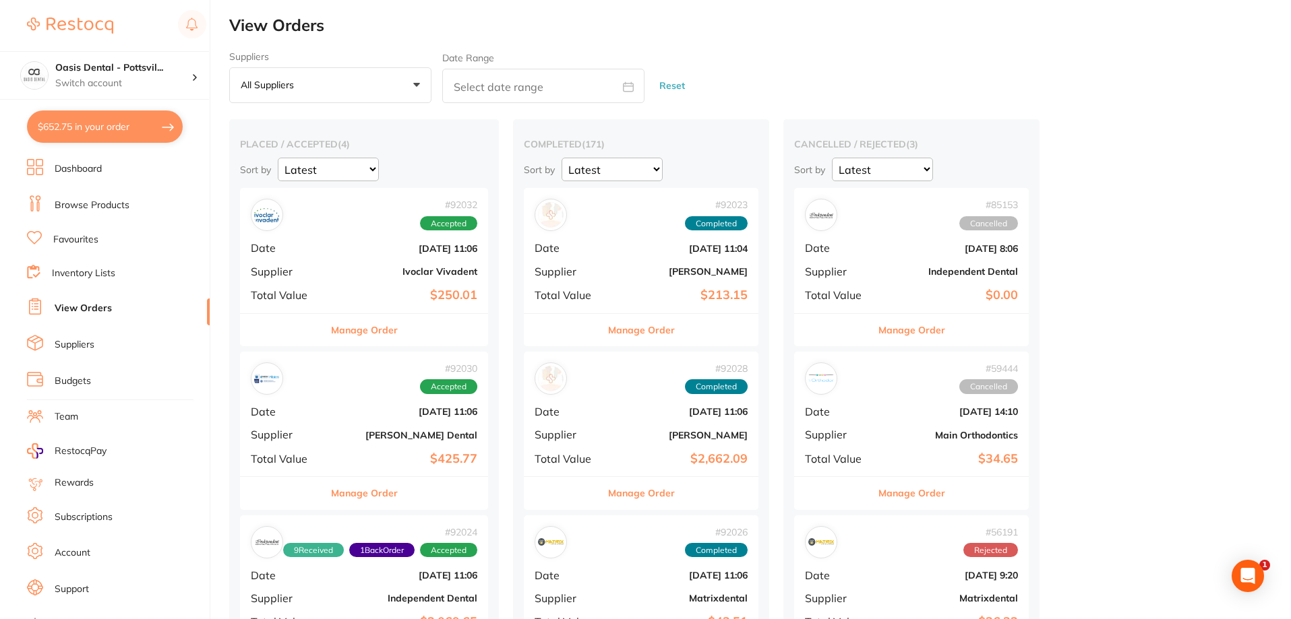  What do you see at coordinates (950, 295) in the screenshot?
I see `b: $0.00` at bounding box center [950, 295].